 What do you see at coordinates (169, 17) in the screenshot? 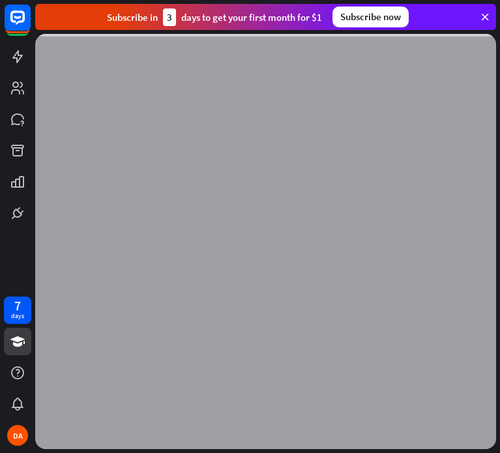
I see `div: 3` at bounding box center [169, 17].